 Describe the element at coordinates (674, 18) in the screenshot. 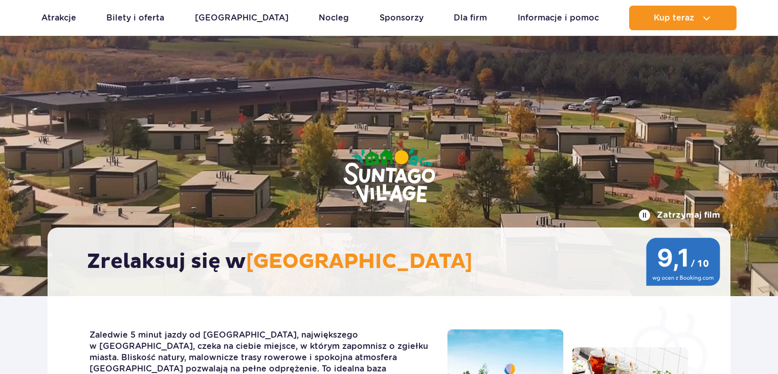

I see `span: Kup teraz` at that location.